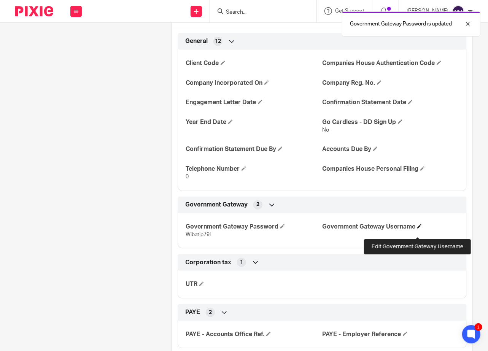 The image size is (488, 351). What do you see at coordinates (242, 263) in the screenshot?
I see `span: 1` at bounding box center [242, 263].